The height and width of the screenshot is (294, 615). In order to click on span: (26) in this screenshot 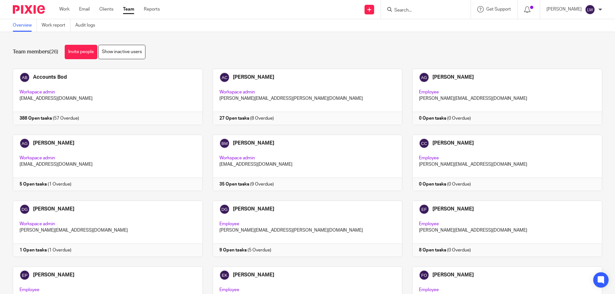, I will do `click(54, 52)`.